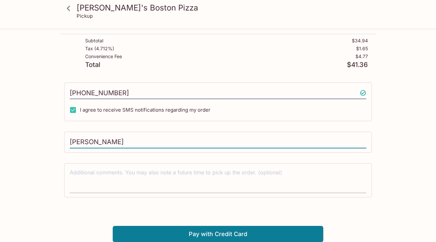 Image resolution: width=436 pixels, height=242 pixels. What do you see at coordinates (359, 41) in the screenshot?
I see `p: $34.94` at bounding box center [359, 41].